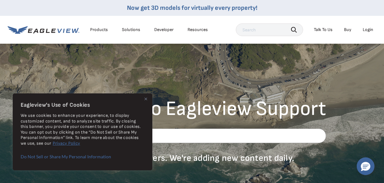 The image size is (384, 183). What do you see at coordinates (99, 30) in the screenshot?
I see `div: Products` at bounding box center [99, 30].